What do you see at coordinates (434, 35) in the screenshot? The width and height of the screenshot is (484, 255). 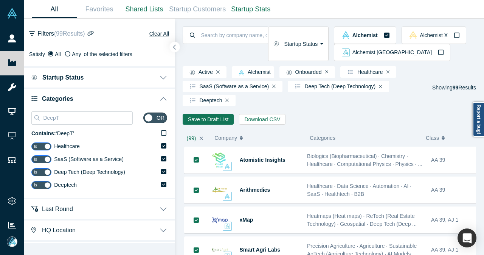 I see `button: alchemistx Vault LogoAlchemist X` at bounding box center [434, 35].